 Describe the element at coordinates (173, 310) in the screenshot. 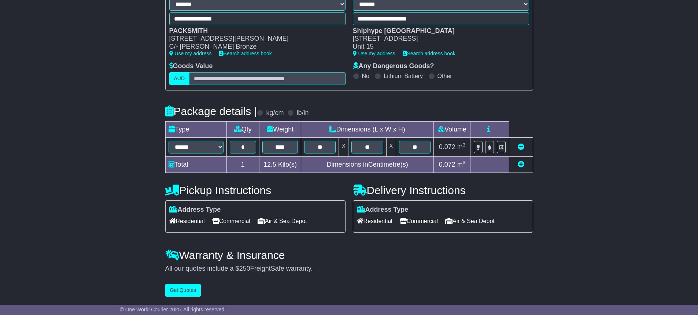

I see `span: © One World Courier 2025. All rights reserved.` at that location.